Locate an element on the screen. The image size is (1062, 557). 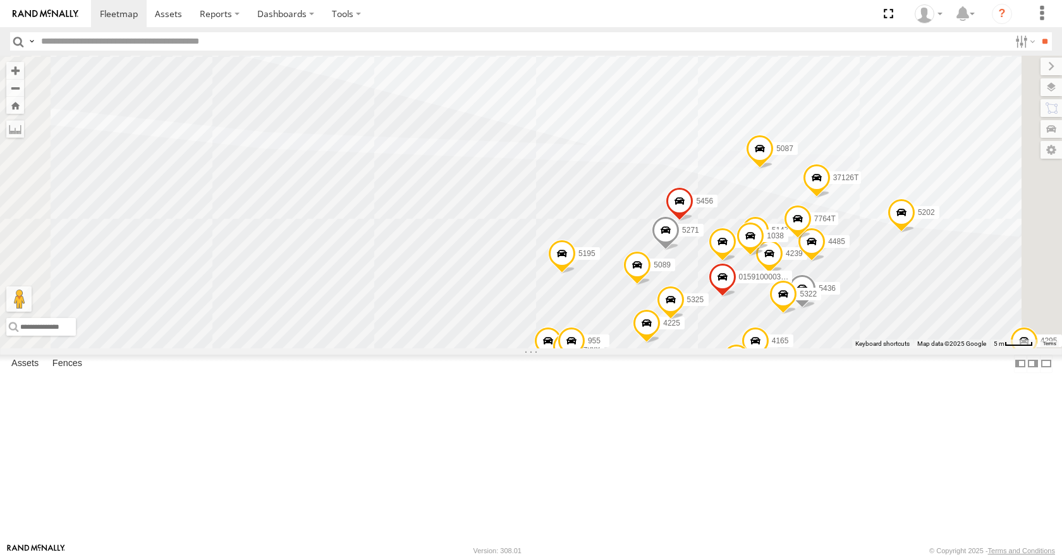
div: Summer Walker is located at coordinates (928, 14).